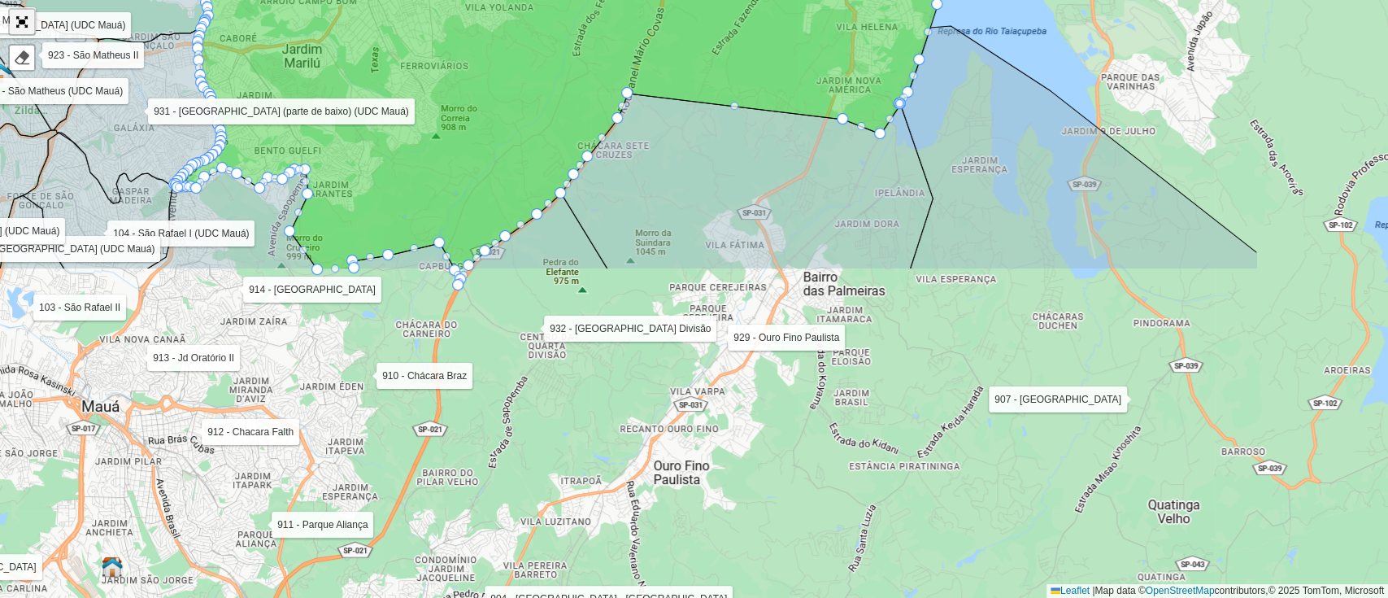 This screenshot has width=1388, height=598. What do you see at coordinates (1217, 590) in the screenshot?
I see `div: Map data © contributors,© 2025 TomTom, Microsoft` at bounding box center [1217, 590].